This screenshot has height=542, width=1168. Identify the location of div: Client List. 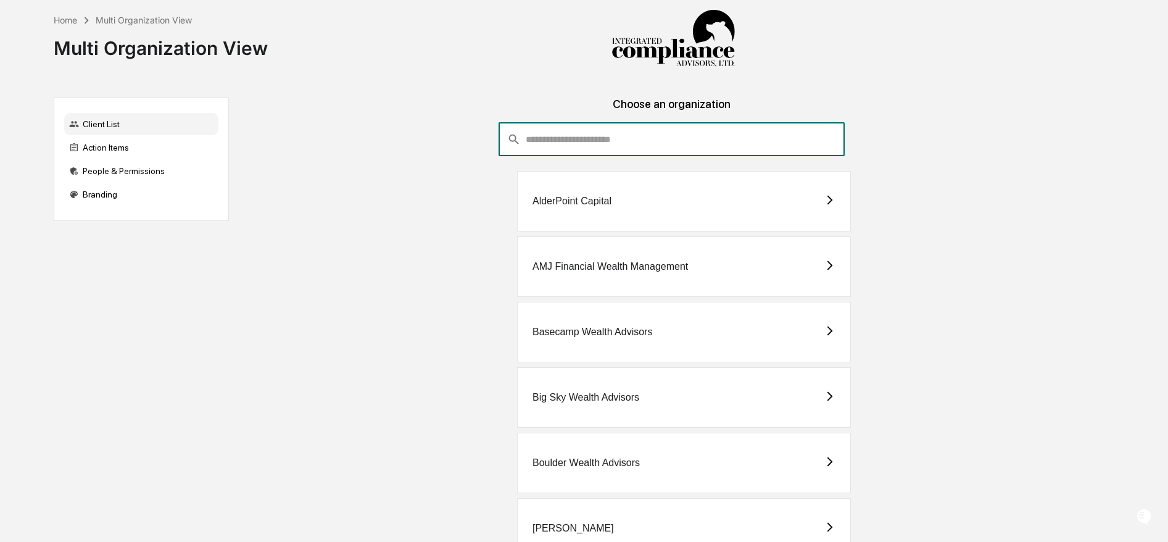
(141, 124).